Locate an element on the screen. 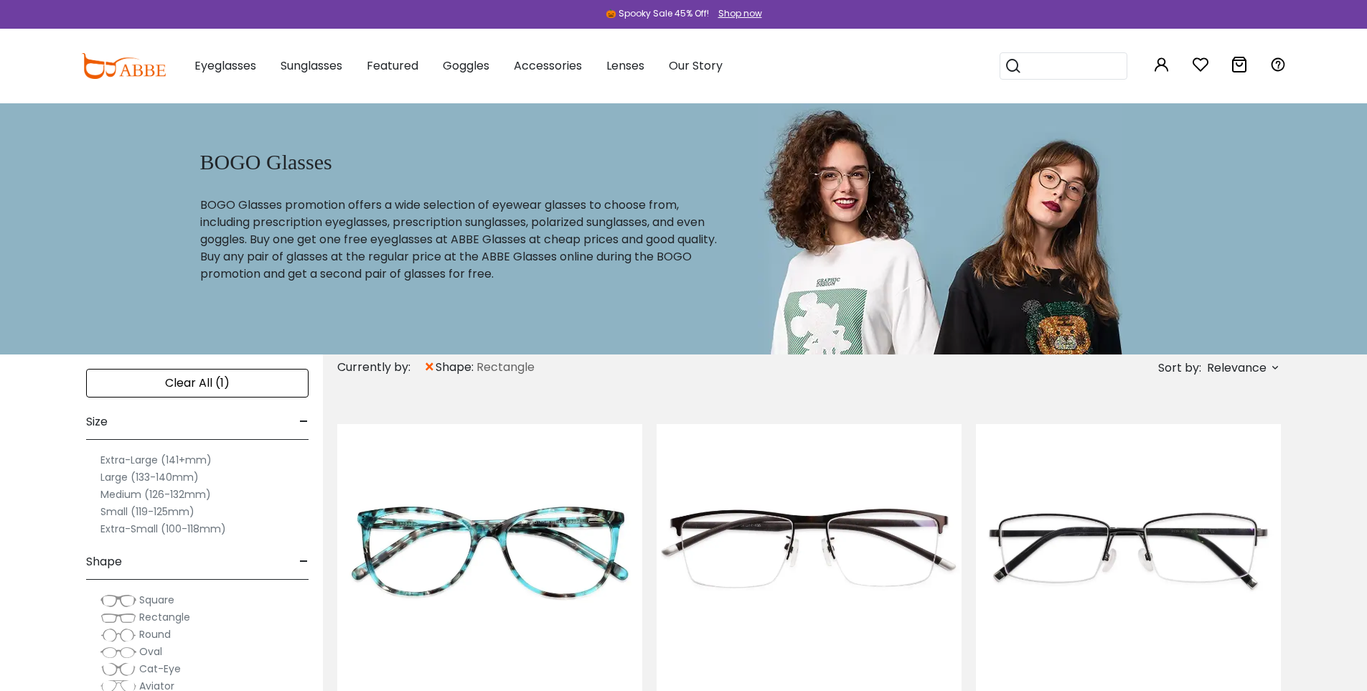 The width and height of the screenshot is (1367, 691). img: Square.png is located at coordinates (118, 601).